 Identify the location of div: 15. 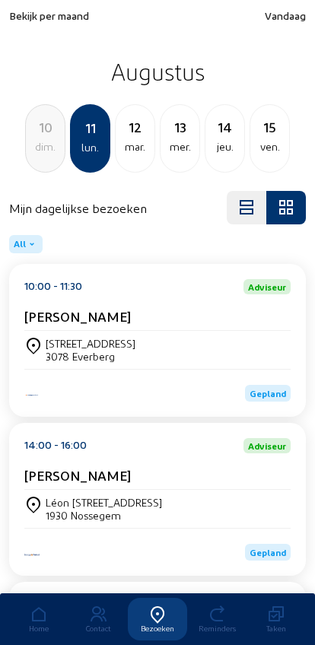
(269, 127).